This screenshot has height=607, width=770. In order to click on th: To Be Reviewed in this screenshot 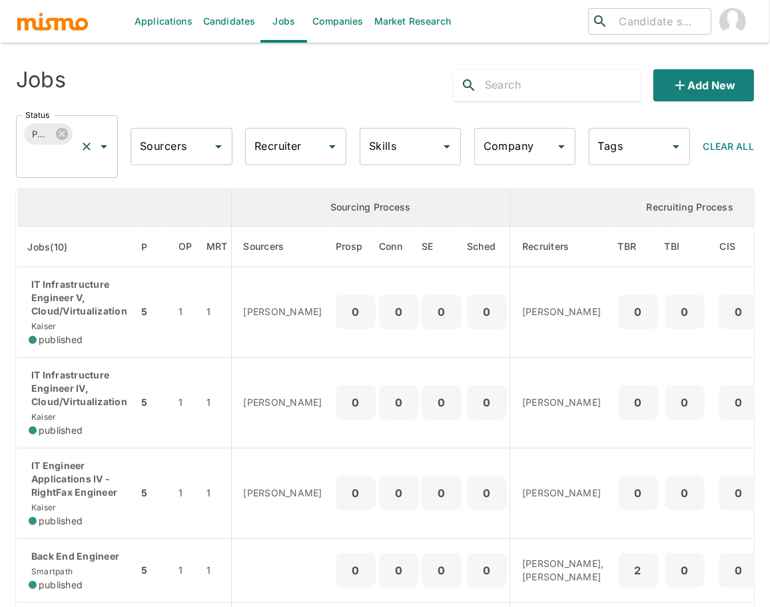, I will do `click(638, 246)`.